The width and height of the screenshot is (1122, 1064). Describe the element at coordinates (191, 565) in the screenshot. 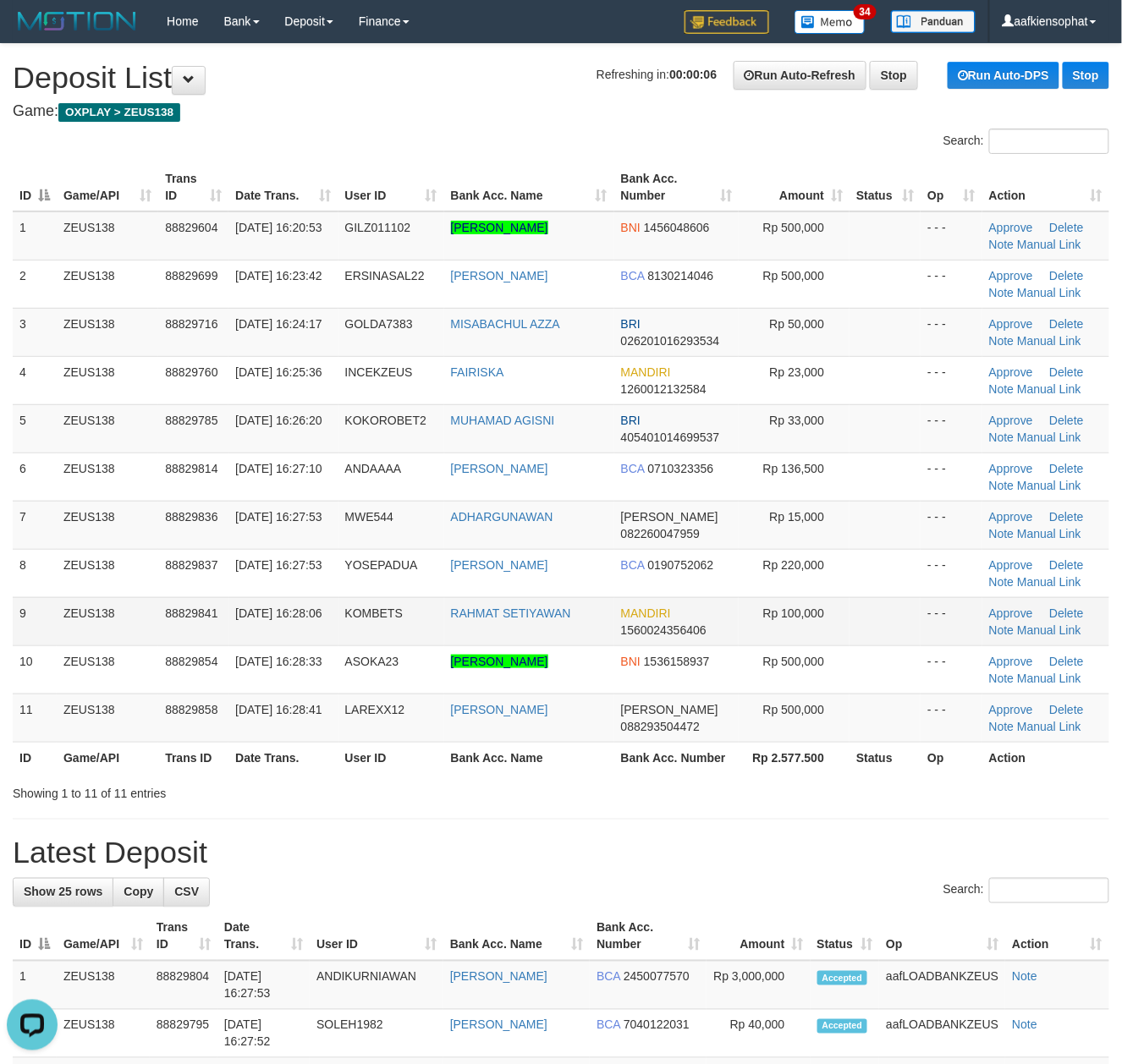

I see `span: 88829837` at that location.